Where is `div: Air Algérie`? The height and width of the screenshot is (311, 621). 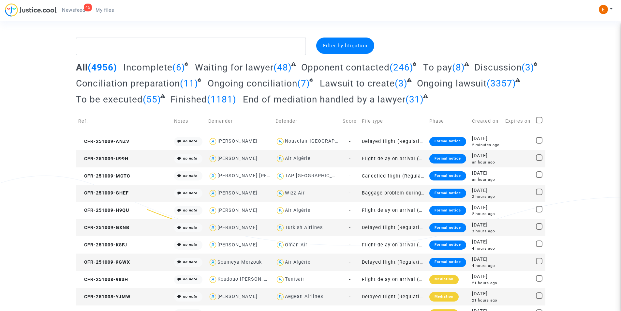
div: Air Algérie is located at coordinates (298, 210).